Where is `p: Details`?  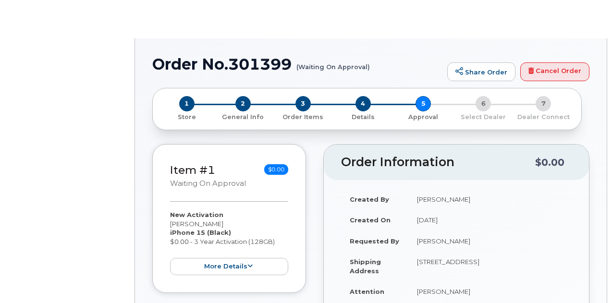
p: Details is located at coordinates (363, 117).